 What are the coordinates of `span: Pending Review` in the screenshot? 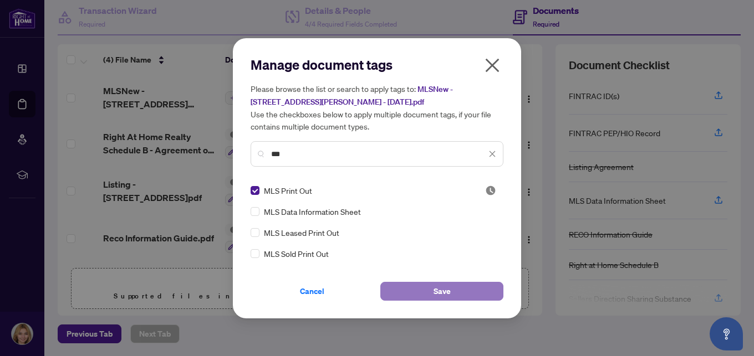 It's located at (490, 191).